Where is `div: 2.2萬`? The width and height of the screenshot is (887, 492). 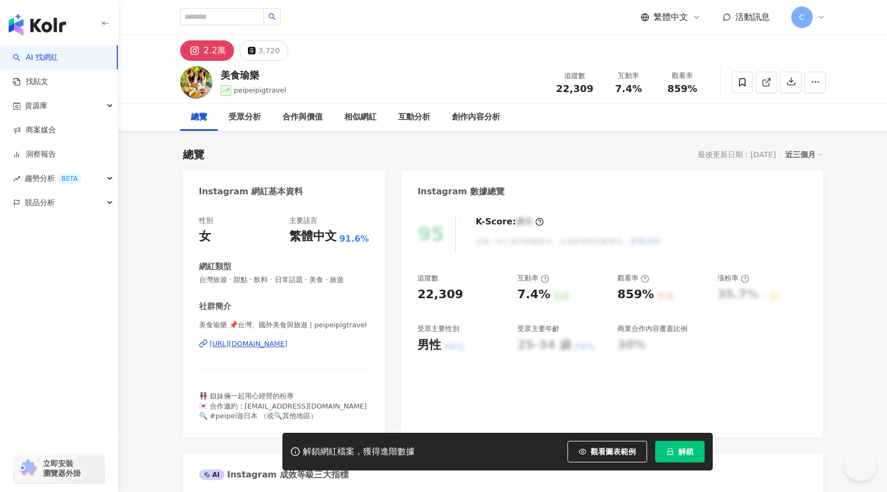
div: 2.2萬 is located at coordinates (215, 51).